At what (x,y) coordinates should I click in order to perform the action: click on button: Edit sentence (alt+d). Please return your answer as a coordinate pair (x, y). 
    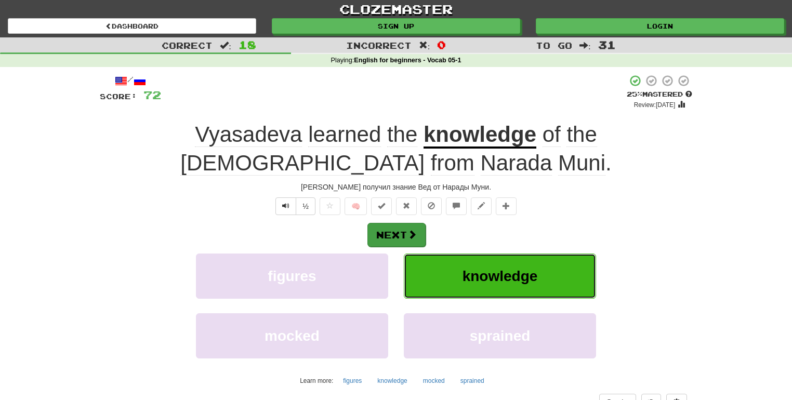
    Looking at the image, I should click on (481, 206).